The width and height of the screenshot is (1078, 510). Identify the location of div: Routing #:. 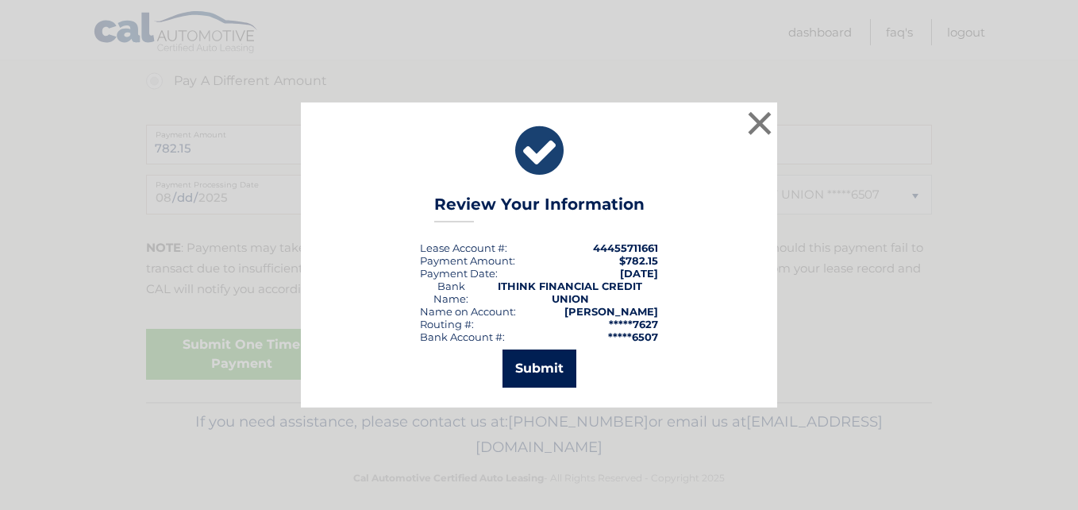
(447, 324).